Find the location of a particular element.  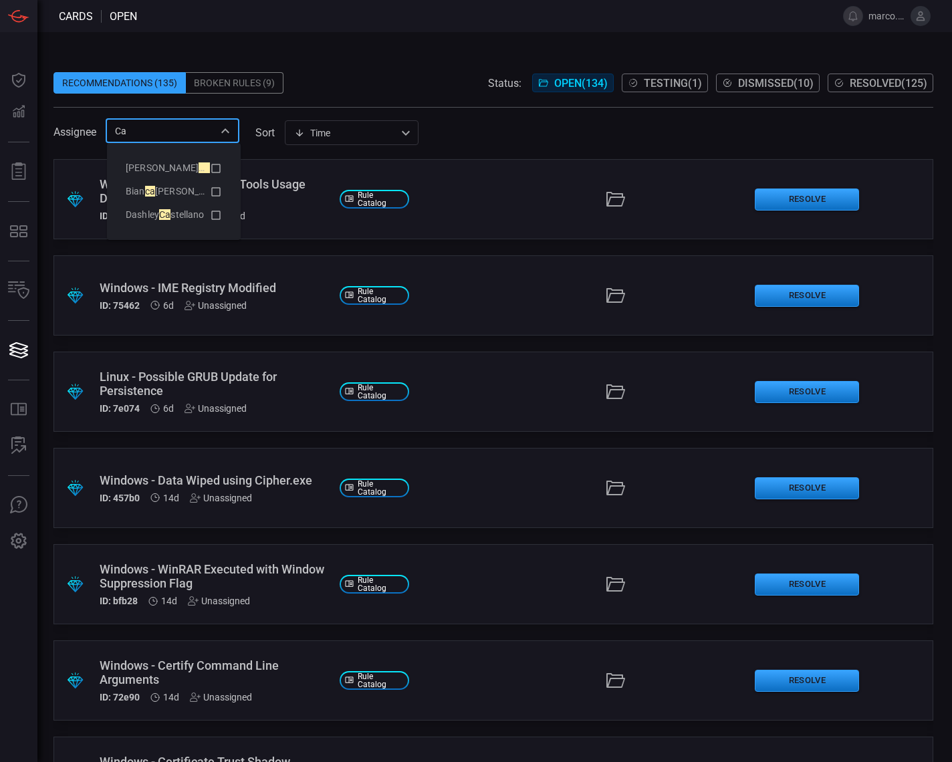

button: Rule Catalog is located at coordinates (19, 410).